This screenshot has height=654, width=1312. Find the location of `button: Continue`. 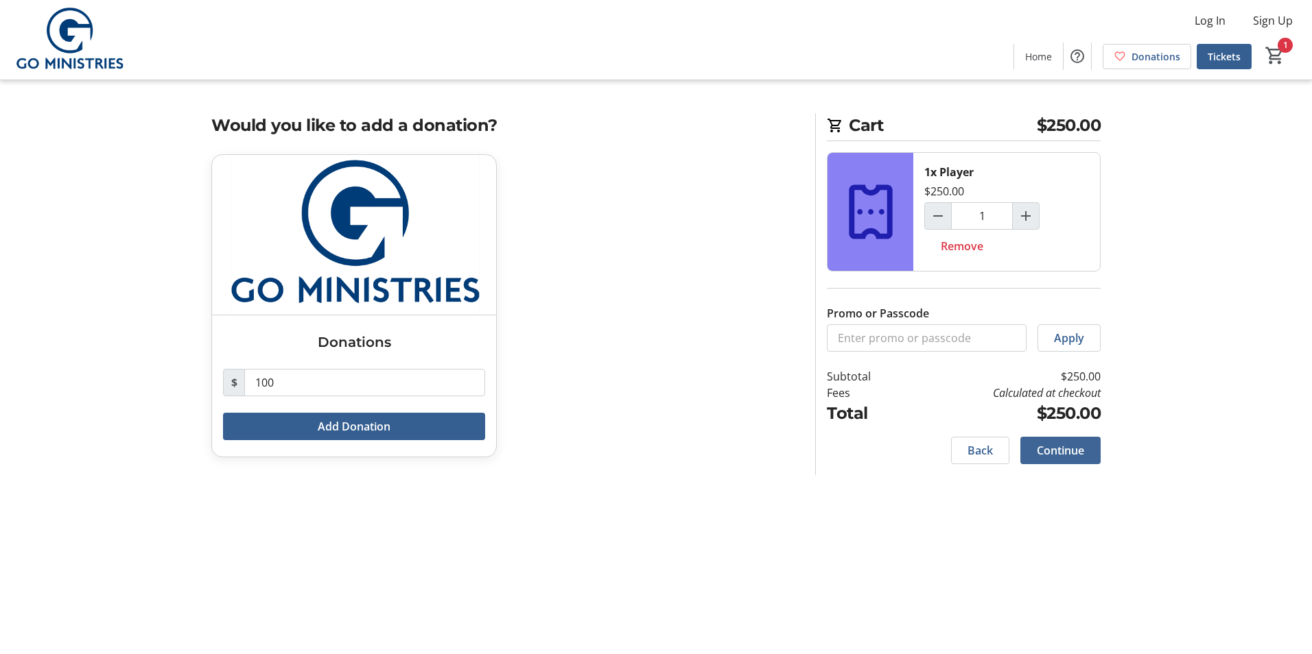

button: Continue is located at coordinates (1060, 451).